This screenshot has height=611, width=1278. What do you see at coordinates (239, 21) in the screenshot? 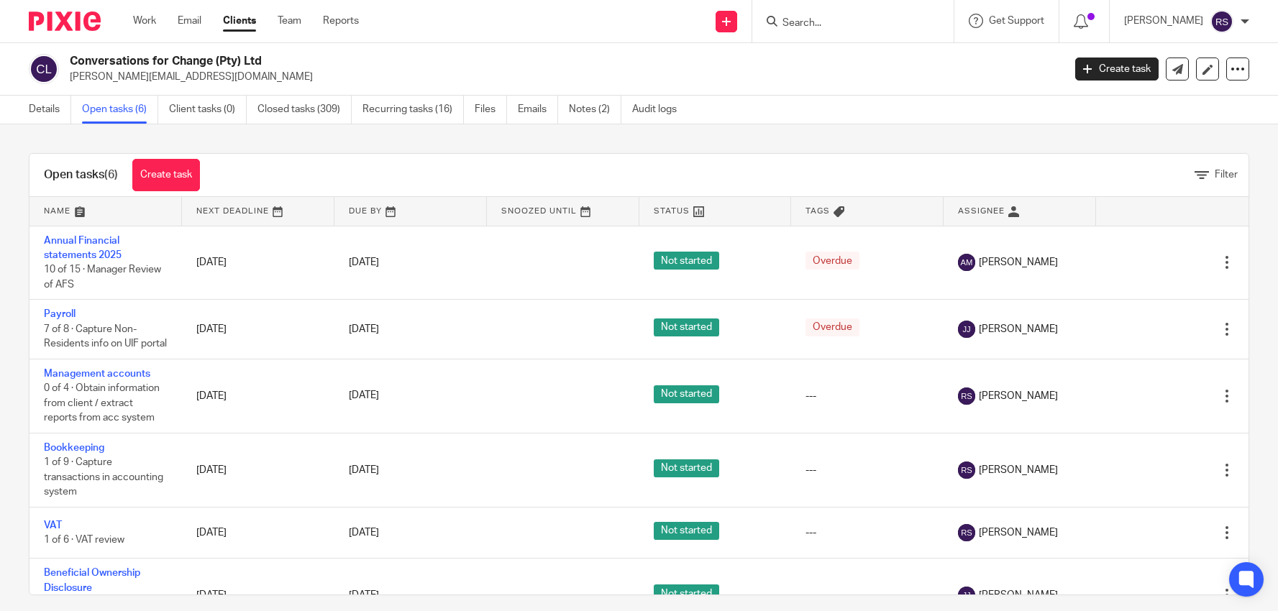
I see `a: Clients` at bounding box center [239, 21].